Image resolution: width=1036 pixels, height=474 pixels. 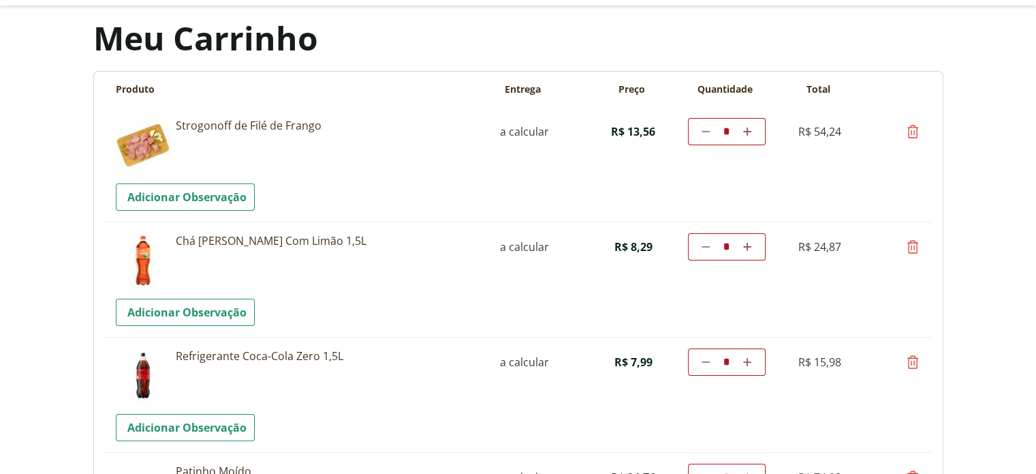 What do you see at coordinates (634, 362) in the screenshot?
I see `span: R$ 7,99` at bounding box center [634, 362].